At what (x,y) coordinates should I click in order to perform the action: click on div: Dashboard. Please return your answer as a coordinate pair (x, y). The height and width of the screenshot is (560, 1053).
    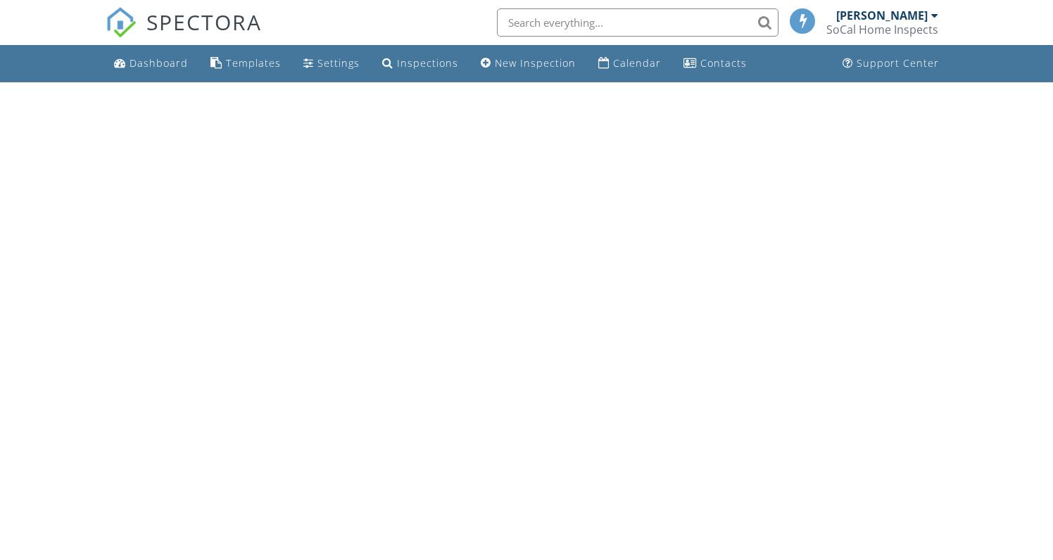
    Looking at the image, I should click on (158, 63).